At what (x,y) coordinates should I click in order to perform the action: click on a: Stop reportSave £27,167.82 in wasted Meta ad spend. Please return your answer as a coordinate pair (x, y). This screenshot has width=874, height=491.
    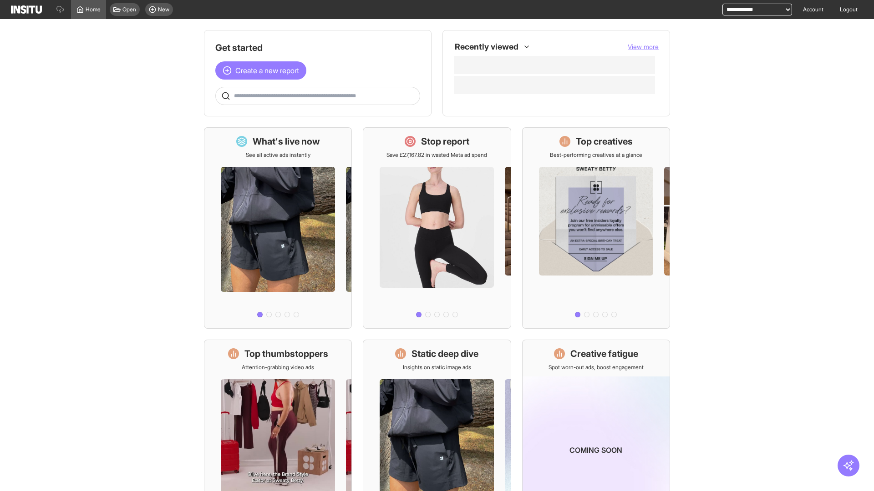
    Looking at the image, I should click on (436, 228).